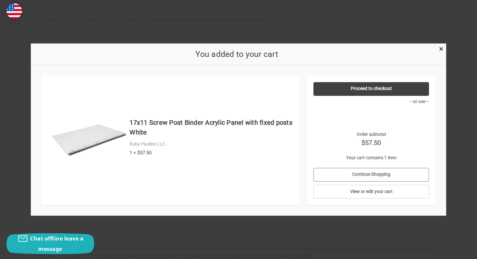 Image resolution: width=477 pixels, height=259 pixels. I want to click on div: 1 × $57.50, so click(211, 152).